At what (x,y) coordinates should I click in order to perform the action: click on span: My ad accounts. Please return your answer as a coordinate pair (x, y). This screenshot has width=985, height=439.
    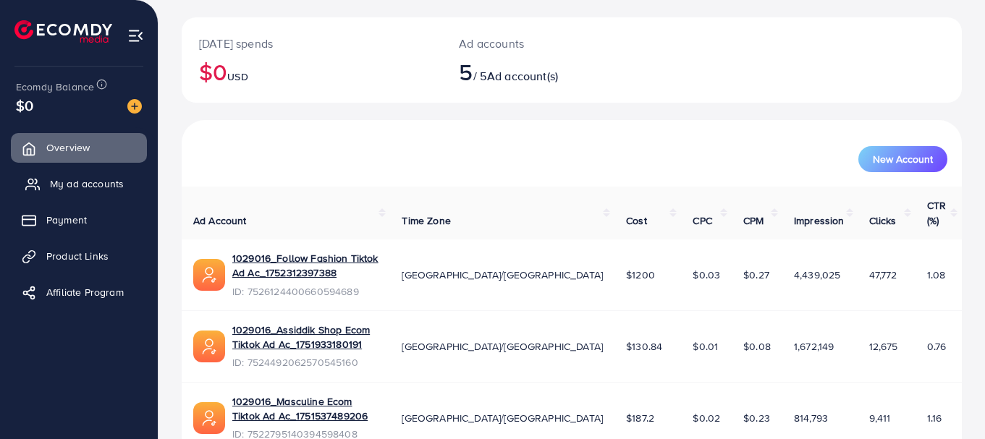
    Looking at the image, I should click on (87, 184).